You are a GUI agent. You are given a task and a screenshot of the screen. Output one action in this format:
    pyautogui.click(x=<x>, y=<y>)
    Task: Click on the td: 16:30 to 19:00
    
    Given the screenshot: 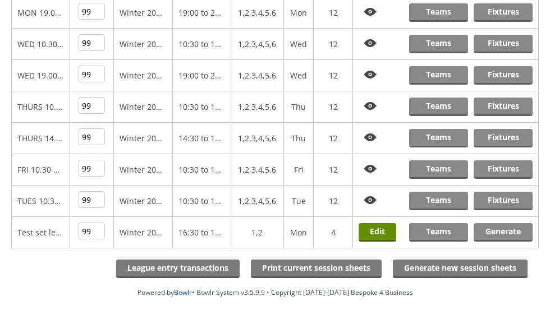 What is the action you would take?
    pyautogui.click(x=201, y=233)
    